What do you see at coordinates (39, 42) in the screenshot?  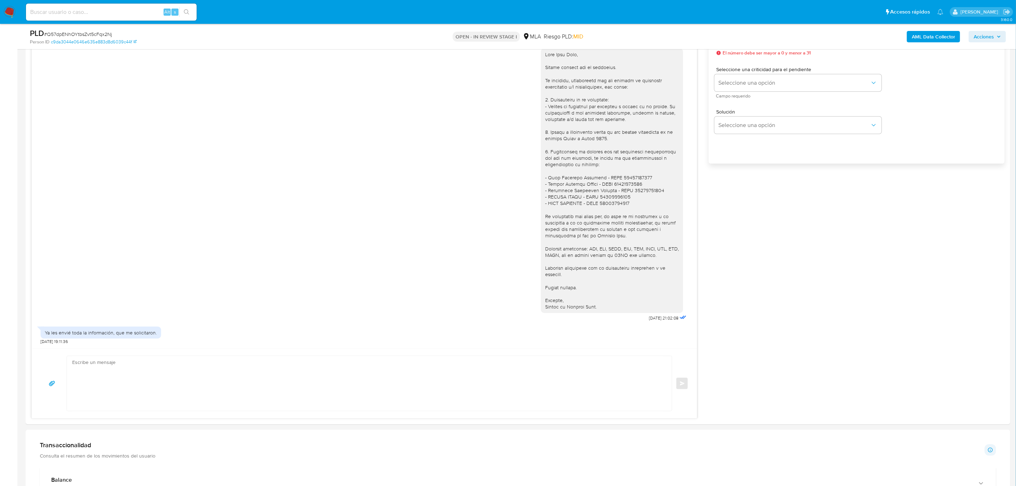 I see `b: Person ID` at bounding box center [39, 42].